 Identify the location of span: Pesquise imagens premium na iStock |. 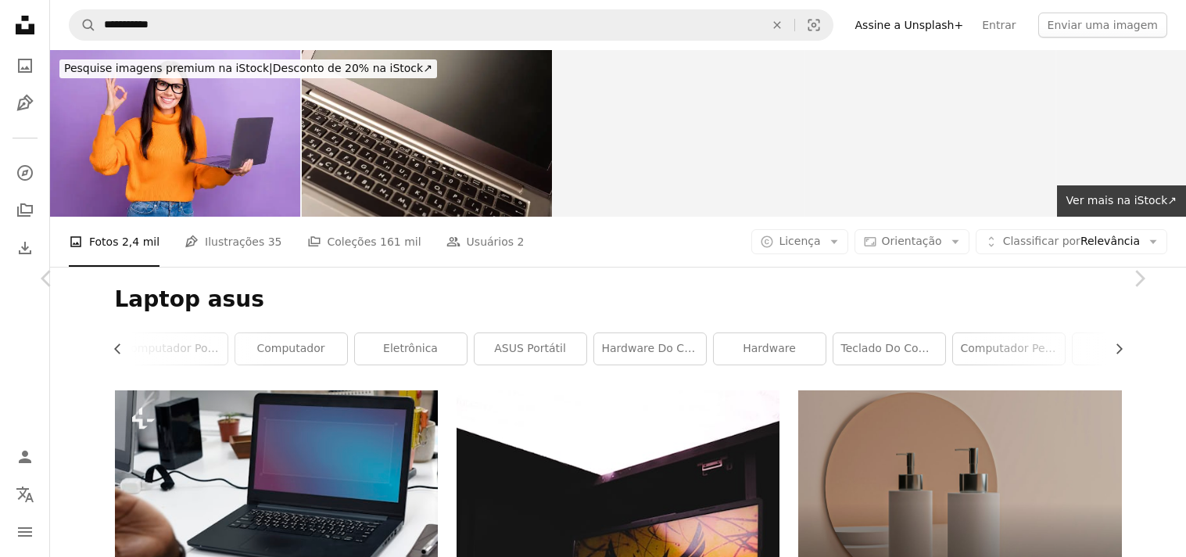
(168, 68).